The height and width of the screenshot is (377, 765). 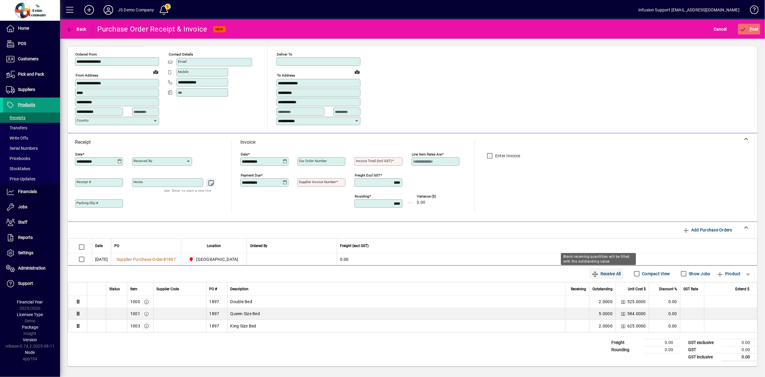 What do you see at coordinates (721, 29) in the screenshot?
I see `span: Cancel` at bounding box center [721, 29].